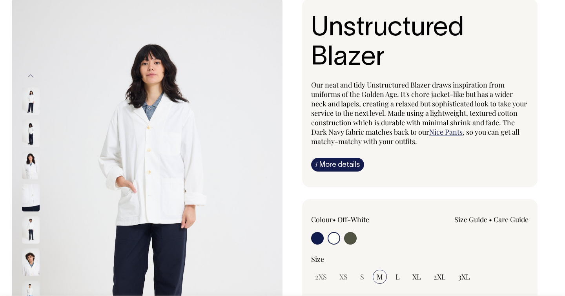  What do you see at coordinates (464, 276) in the screenshot?
I see `input: 3XL` at bounding box center [464, 276].